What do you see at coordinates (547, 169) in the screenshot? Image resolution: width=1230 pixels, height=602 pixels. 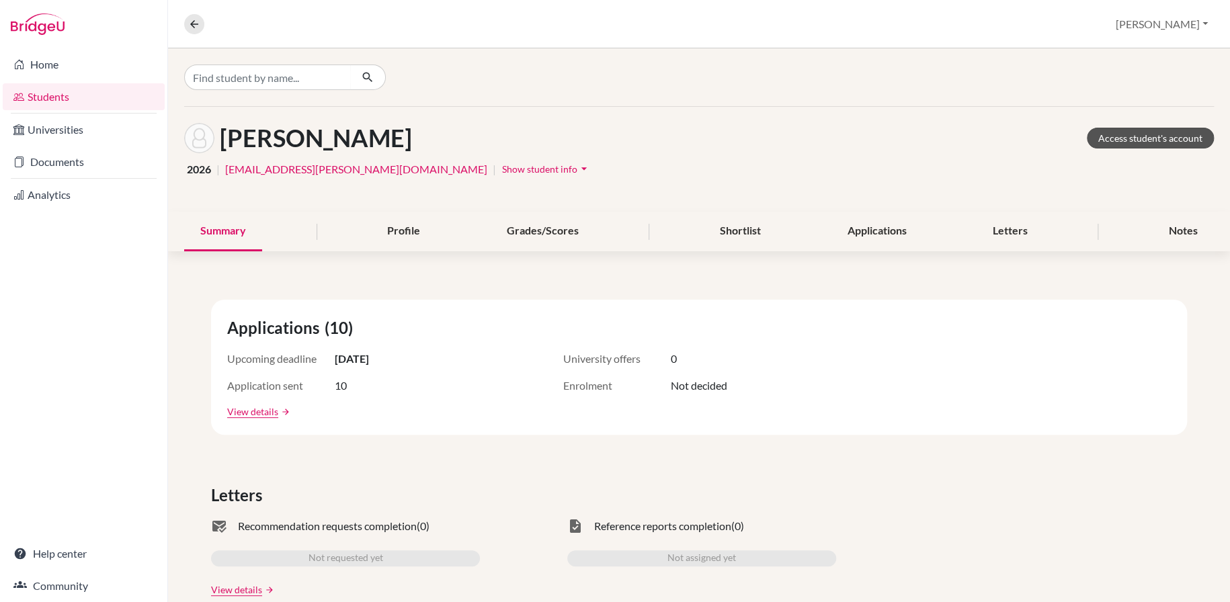 I see `button: Show student infoarrow_drop_down` at bounding box center [547, 169].